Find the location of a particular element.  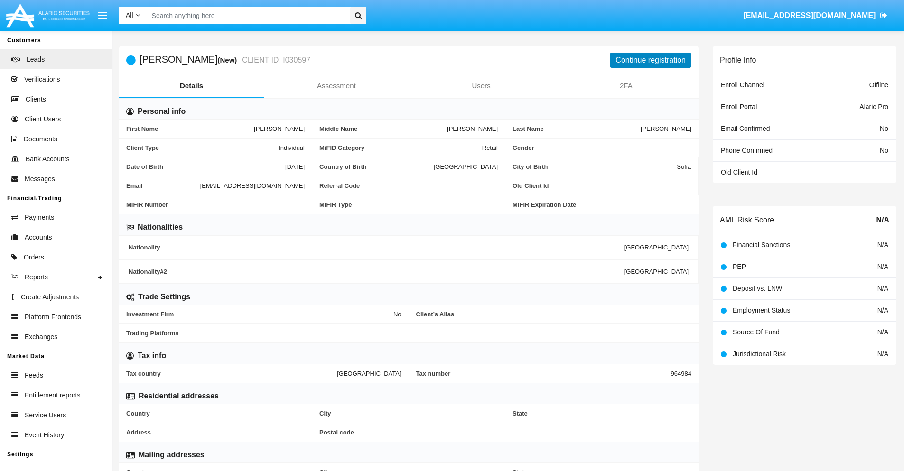

span: Documents is located at coordinates (40, 139).